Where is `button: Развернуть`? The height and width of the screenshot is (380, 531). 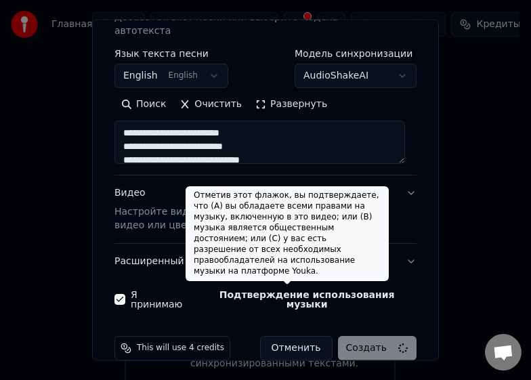 button: Развернуть is located at coordinates (291, 104).